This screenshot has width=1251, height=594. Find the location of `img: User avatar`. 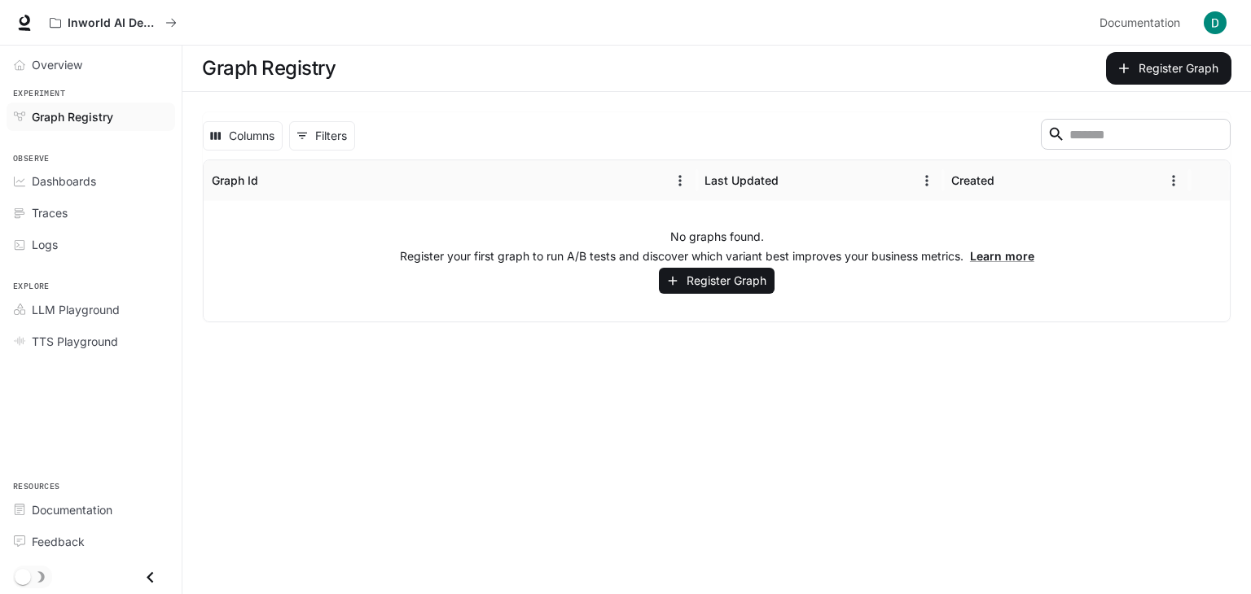

img: User avatar is located at coordinates (1215, 23).